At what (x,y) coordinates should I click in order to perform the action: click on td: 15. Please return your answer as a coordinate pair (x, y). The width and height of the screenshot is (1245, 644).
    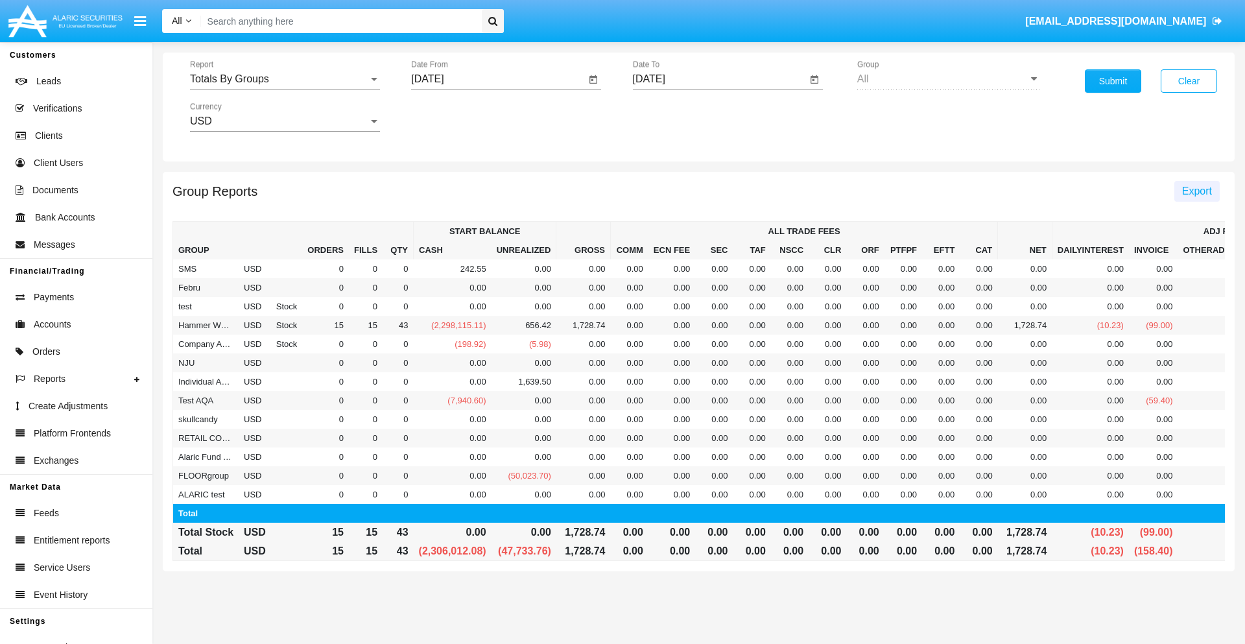
    Looking at the image, I should click on (326, 325).